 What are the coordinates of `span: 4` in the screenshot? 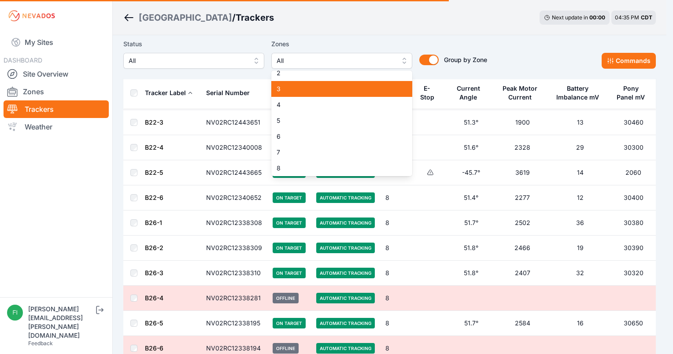 It's located at (336, 105).